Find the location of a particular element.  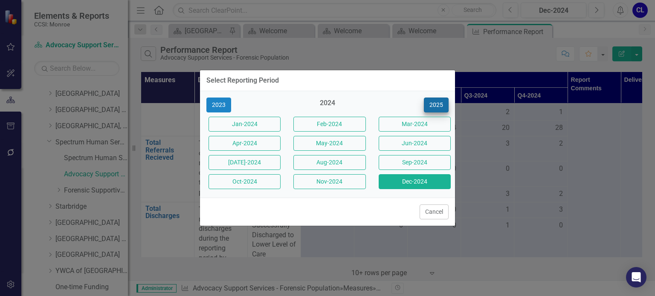

button: Apr-2024 is located at coordinates (244, 143).